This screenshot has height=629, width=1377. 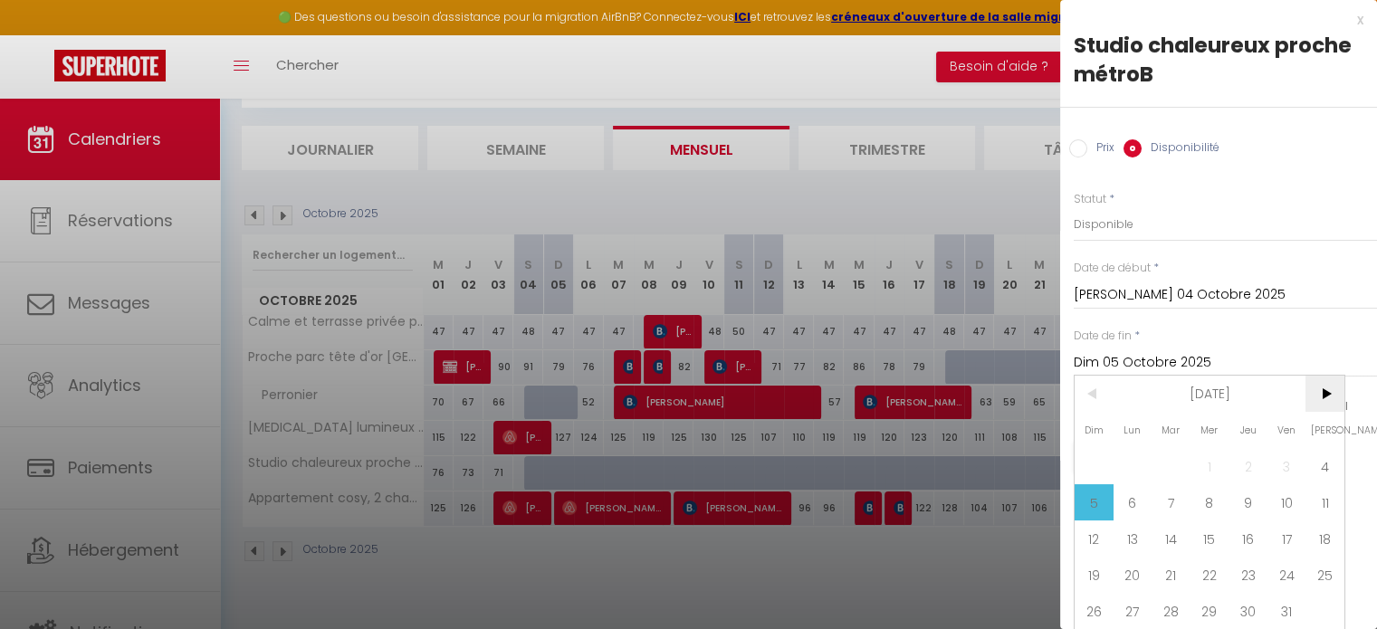 I want to click on label: Disponibilité, so click(x=1181, y=149).